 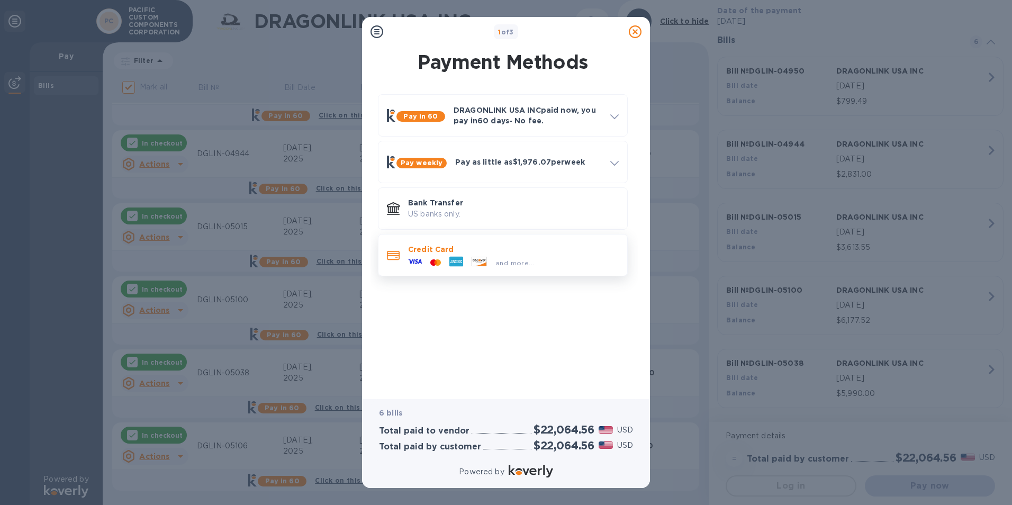 What do you see at coordinates (513, 249) in the screenshot?
I see `p: Credit Card` at bounding box center [513, 249].